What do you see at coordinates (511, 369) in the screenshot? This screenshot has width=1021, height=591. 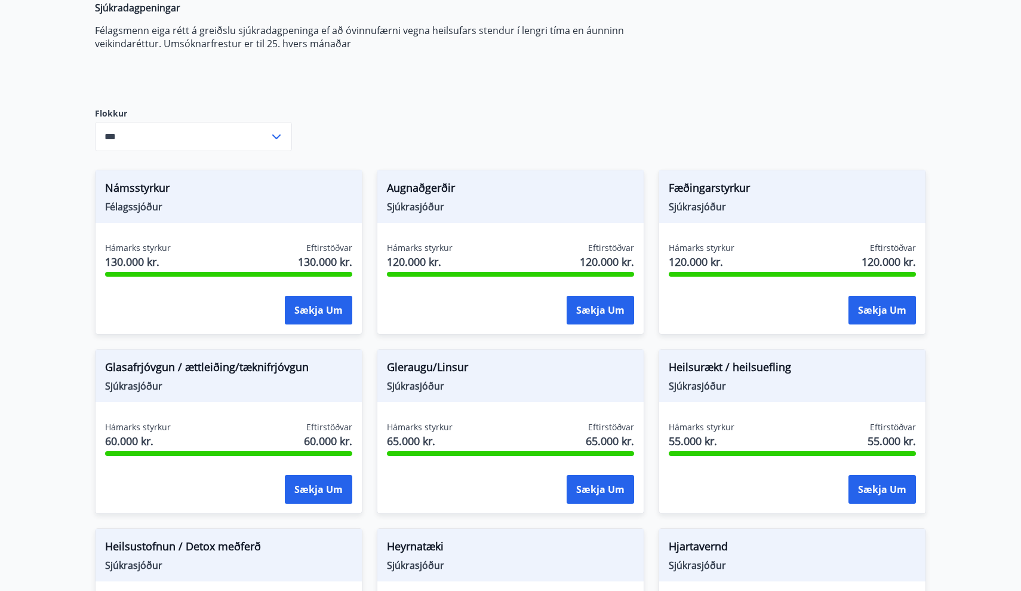 I see `span: Gleraugu/Linsur` at bounding box center [511, 369].